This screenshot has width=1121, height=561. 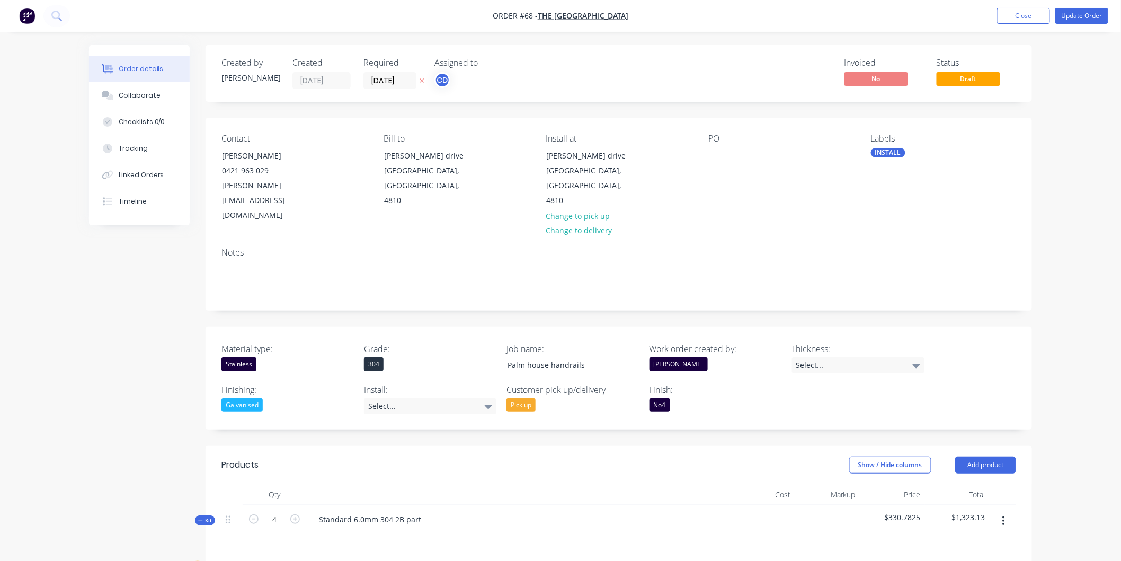 What do you see at coordinates (374, 364) in the screenshot?
I see `div: 304` at bounding box center [374, 364].